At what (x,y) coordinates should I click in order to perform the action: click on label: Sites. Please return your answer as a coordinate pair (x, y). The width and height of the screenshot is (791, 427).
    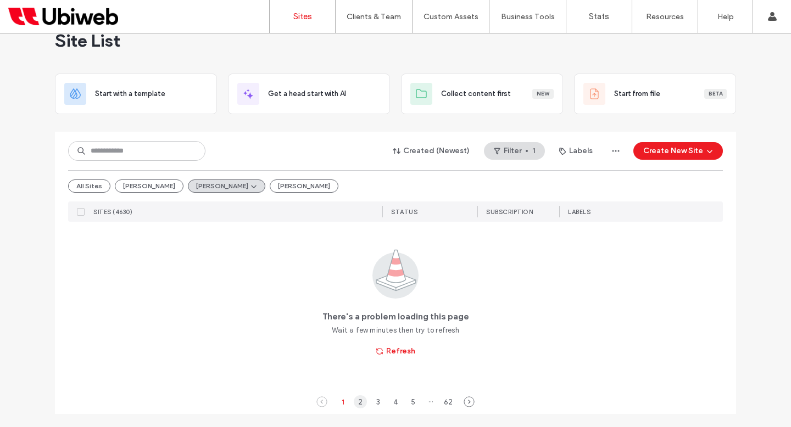
    Looking at the image, I should click on (303, 16).